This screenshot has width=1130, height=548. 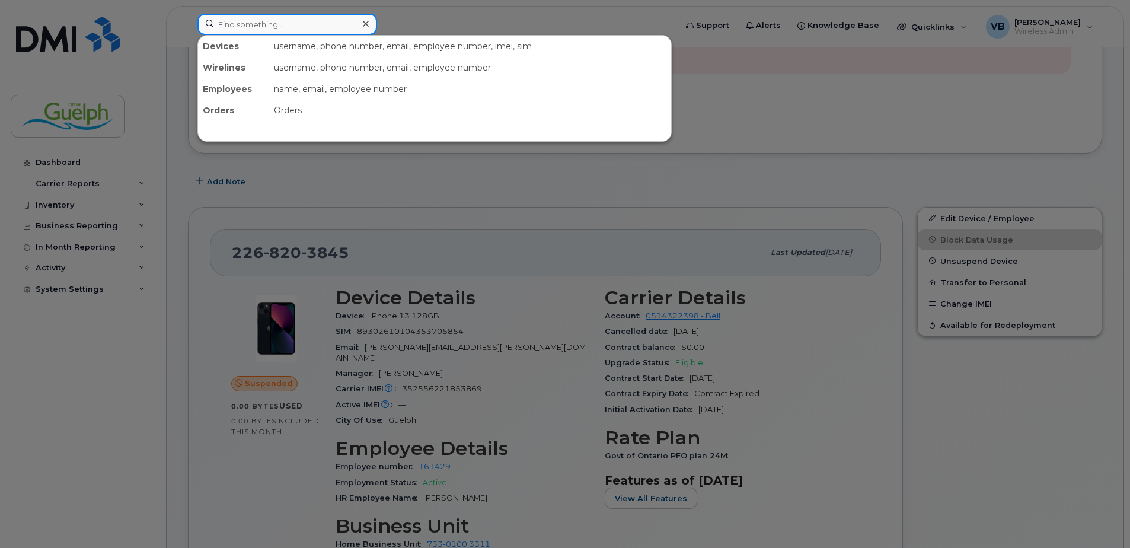 I want to click on div: username, phone number, email, employee number, imei, sim, so click(x=470, y=46).